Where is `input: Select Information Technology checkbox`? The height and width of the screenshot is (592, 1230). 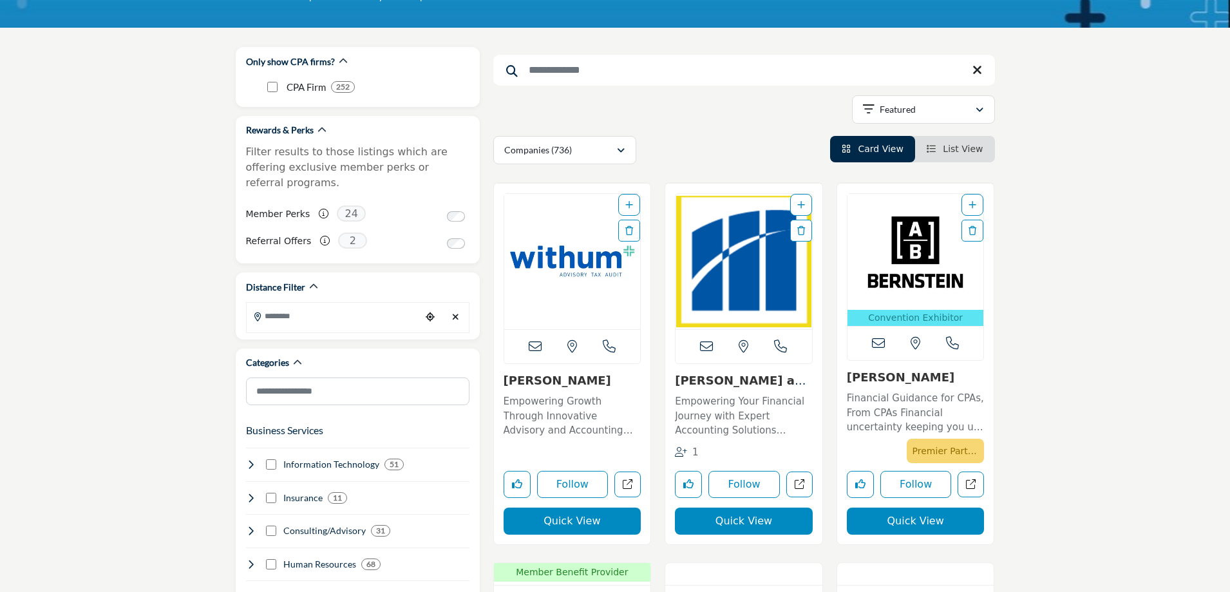
input: Select Information Technology checkbox is located at coordinates (271, 464).